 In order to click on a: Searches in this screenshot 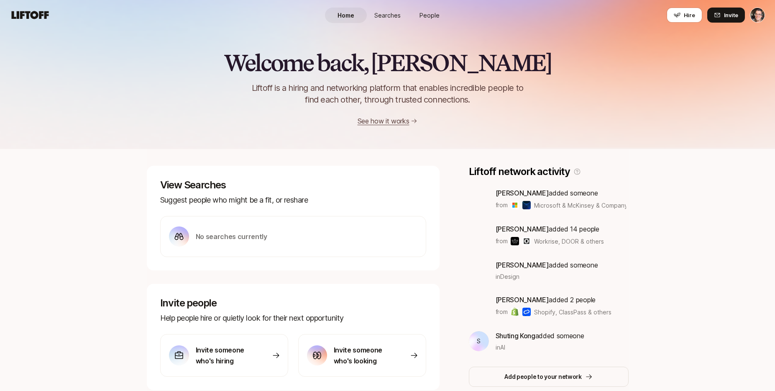, I will do `click(388, 15)`.